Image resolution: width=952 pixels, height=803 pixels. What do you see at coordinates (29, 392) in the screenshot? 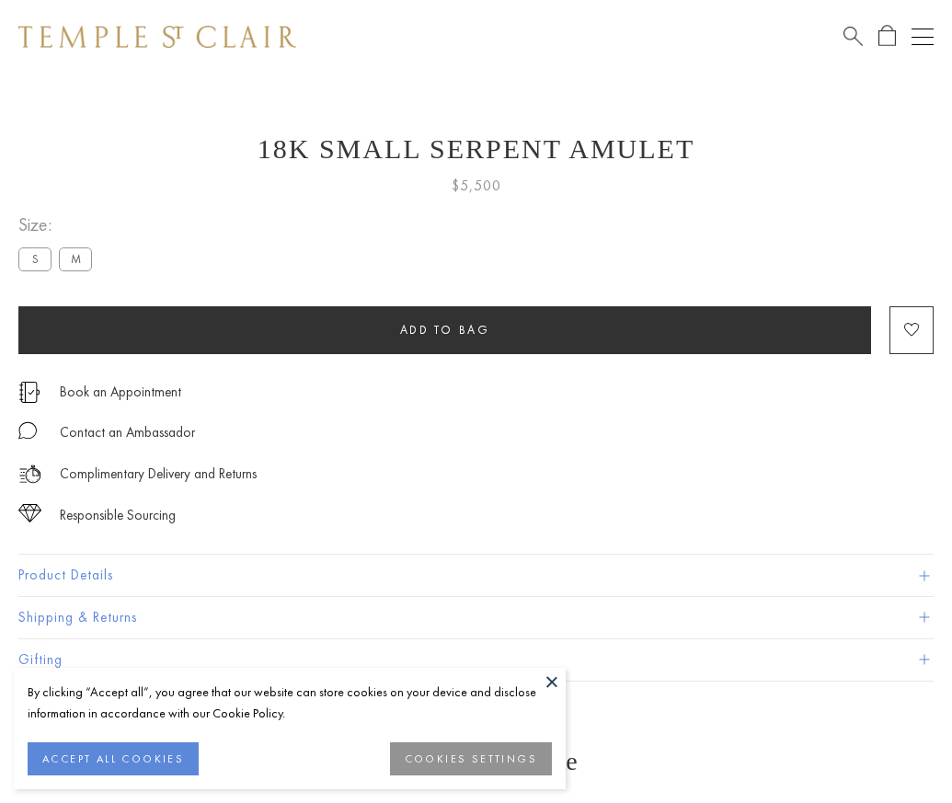
I see `img: icon_appointment.svg` at bounding box center [29, 392].